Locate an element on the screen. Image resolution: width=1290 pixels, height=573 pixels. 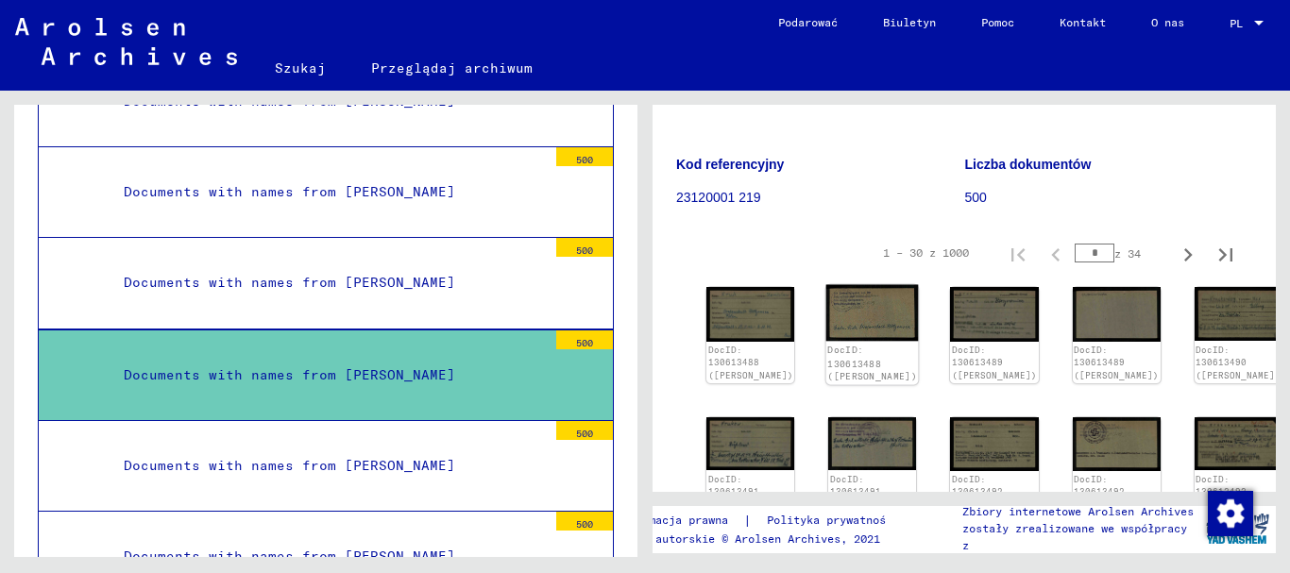
font: O nas is located at coordinates (1167, 22).